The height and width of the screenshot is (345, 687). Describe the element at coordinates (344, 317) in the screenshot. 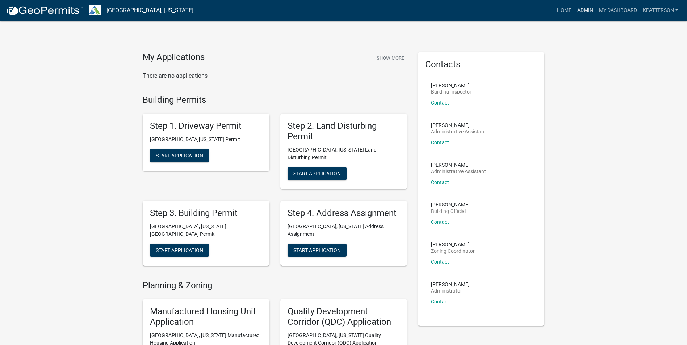

I see `h5: Quality Development Corridor (QDC) Application` at that location.